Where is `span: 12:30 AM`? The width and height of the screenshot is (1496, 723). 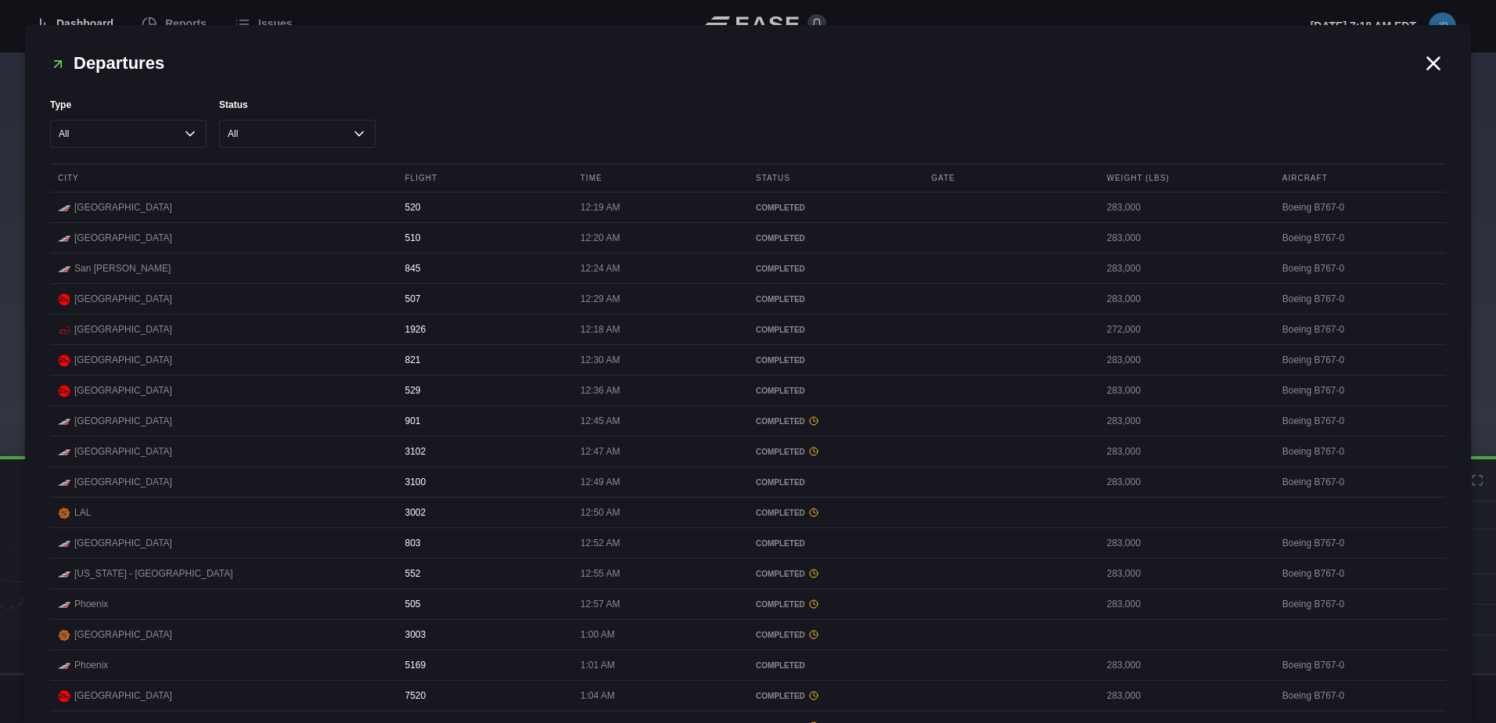
span: 12:30 AM is located at coordinates (600, 360).